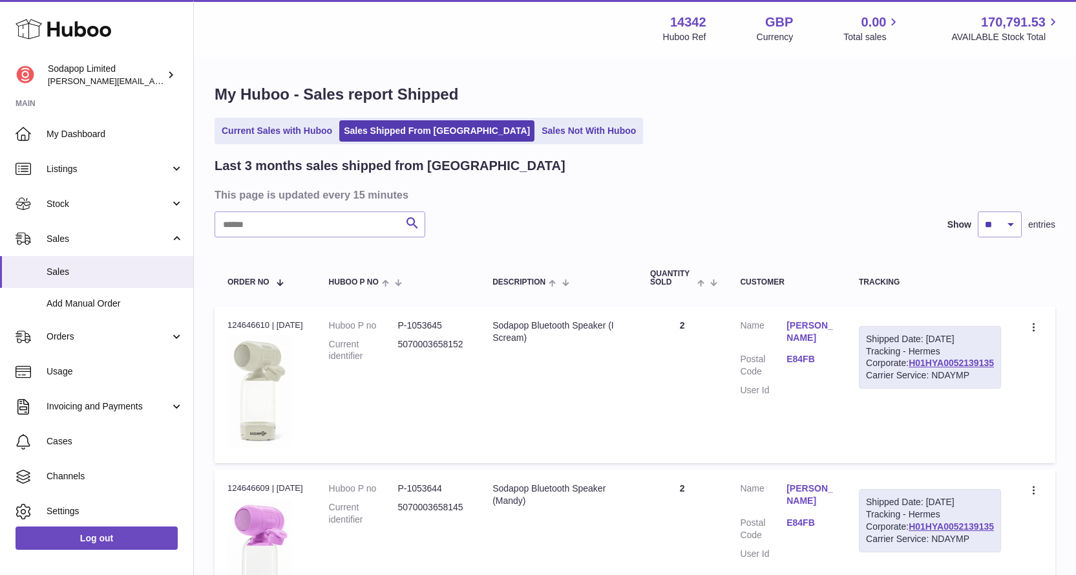 This screenshot has height=575, width=1076. Describe the element at coordinates (108, 204) in the screenshot. I see `span: Stock` at that location.